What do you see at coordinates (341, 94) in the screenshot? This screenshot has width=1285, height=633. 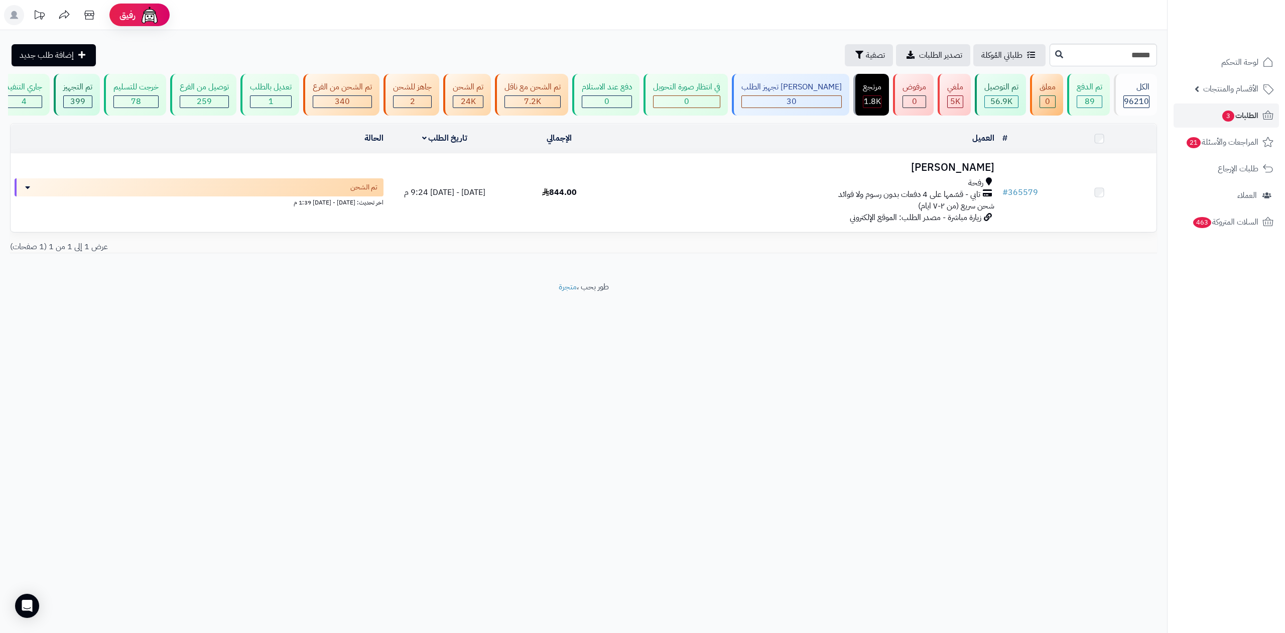 I see `a: تم الشحن من الفرع 340` at bounding box center [341, 94].